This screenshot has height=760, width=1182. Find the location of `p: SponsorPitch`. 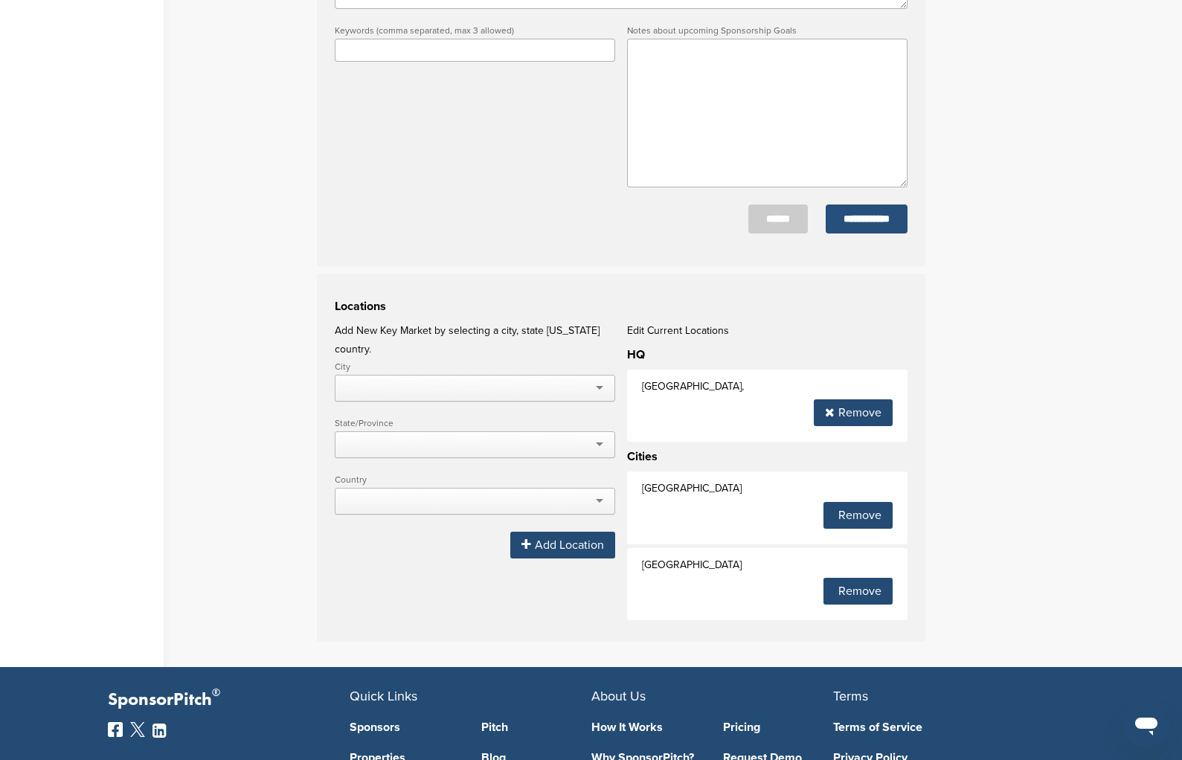

p: SponsorPitch is located at coordinates (228, 700).